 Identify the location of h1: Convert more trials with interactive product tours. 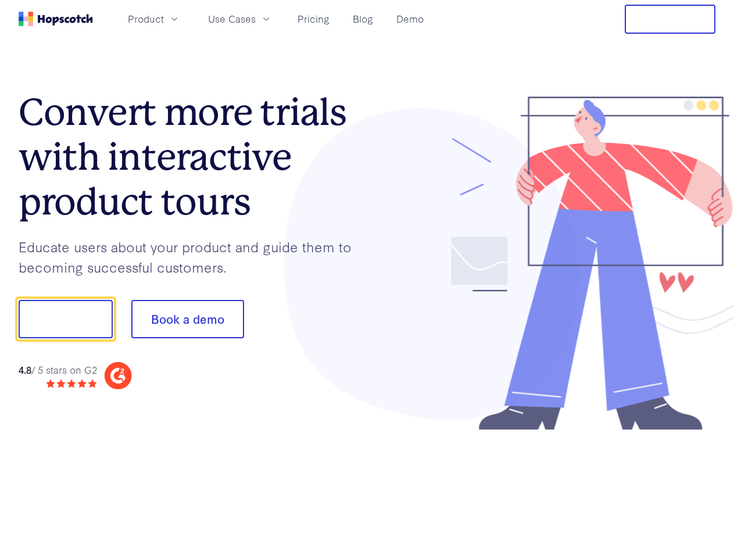
(193, 157).